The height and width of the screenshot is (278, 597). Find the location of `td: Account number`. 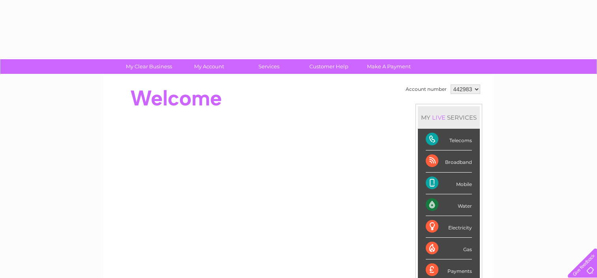

td: Account number is located at coordinates (426, 89).